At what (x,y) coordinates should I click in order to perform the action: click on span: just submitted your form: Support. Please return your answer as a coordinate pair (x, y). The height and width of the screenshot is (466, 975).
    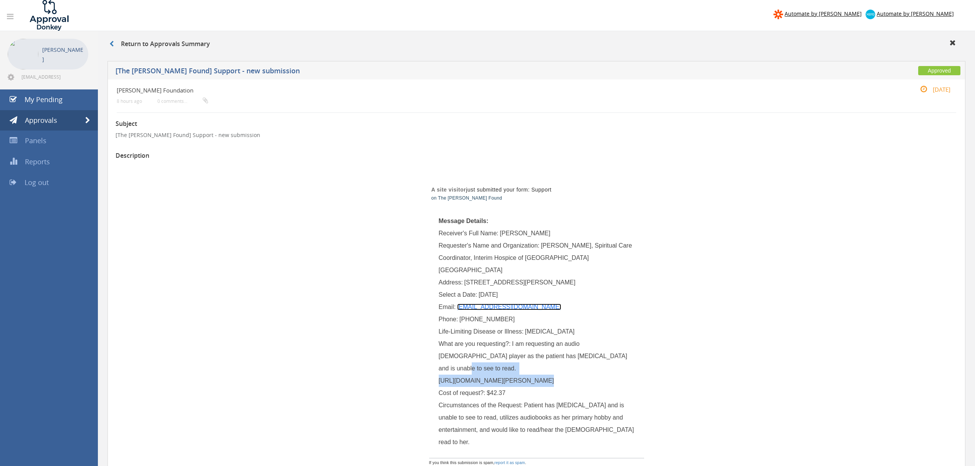
    Looking at the image, I should click on (491, 190).